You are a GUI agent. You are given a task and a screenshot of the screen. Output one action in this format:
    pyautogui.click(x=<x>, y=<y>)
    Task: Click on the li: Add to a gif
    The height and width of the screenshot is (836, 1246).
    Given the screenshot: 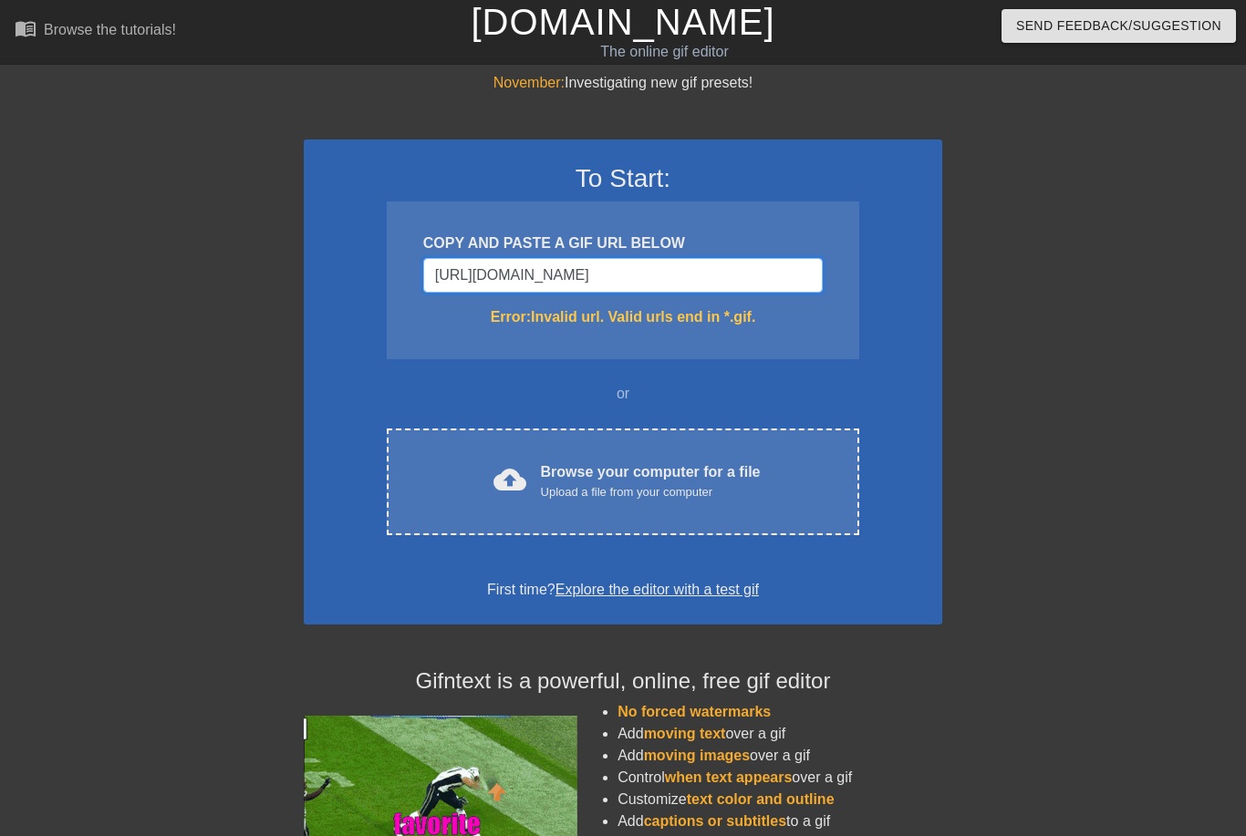 What is the action you would take?
    pyautogui.click(x=780, y=822)
    